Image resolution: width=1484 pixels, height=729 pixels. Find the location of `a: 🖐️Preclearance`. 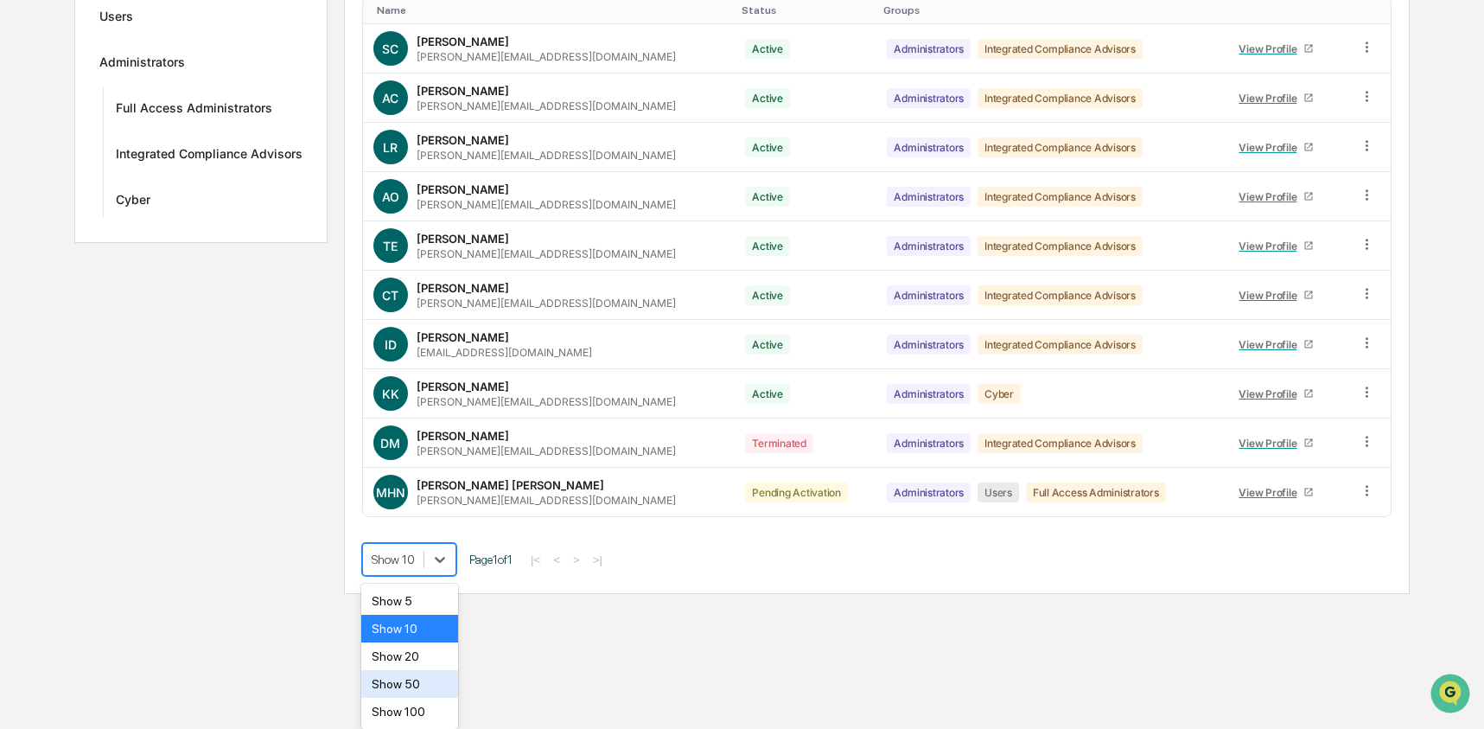

a: 🖐️Preclearance is located at coordinates (64, 226).